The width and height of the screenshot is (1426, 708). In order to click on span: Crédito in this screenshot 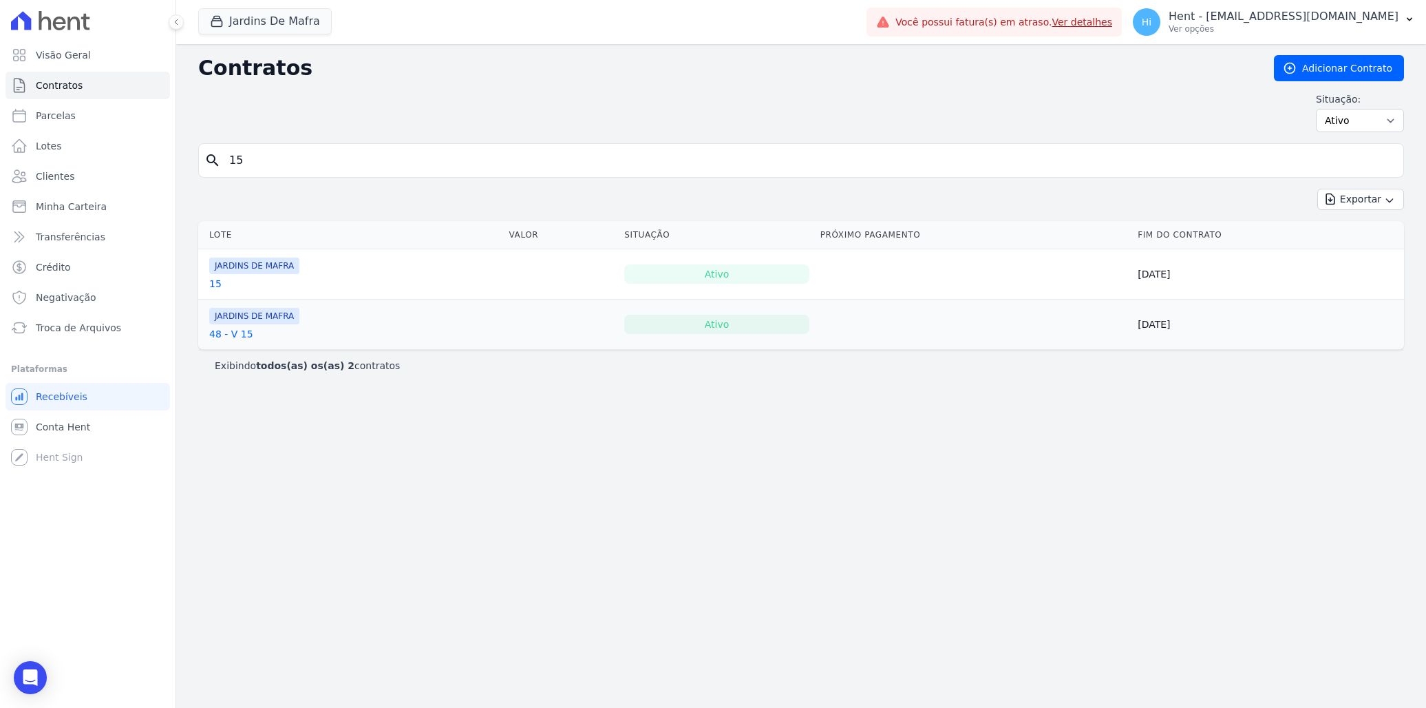, I will do `click(53, 267)`.